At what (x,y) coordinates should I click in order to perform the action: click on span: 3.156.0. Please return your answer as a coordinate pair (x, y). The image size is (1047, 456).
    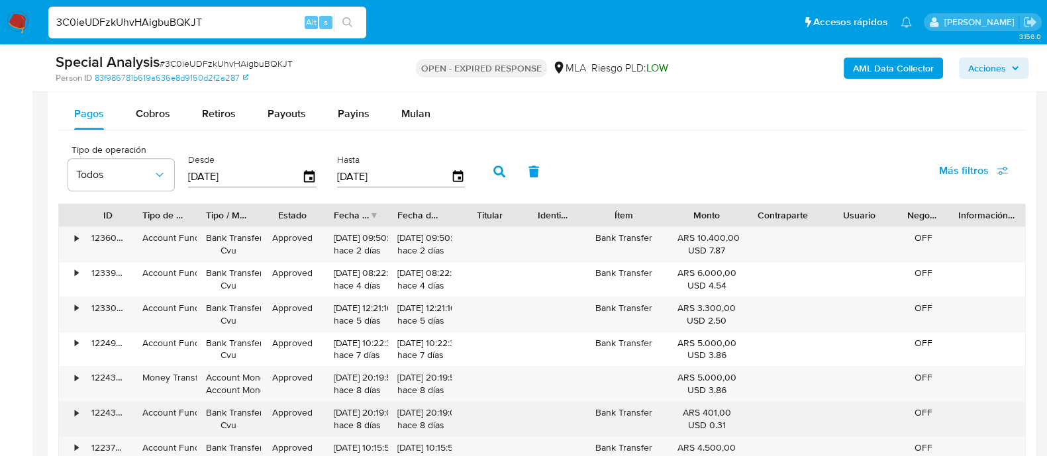
    Looking at the image, I should click on (1029, 36).